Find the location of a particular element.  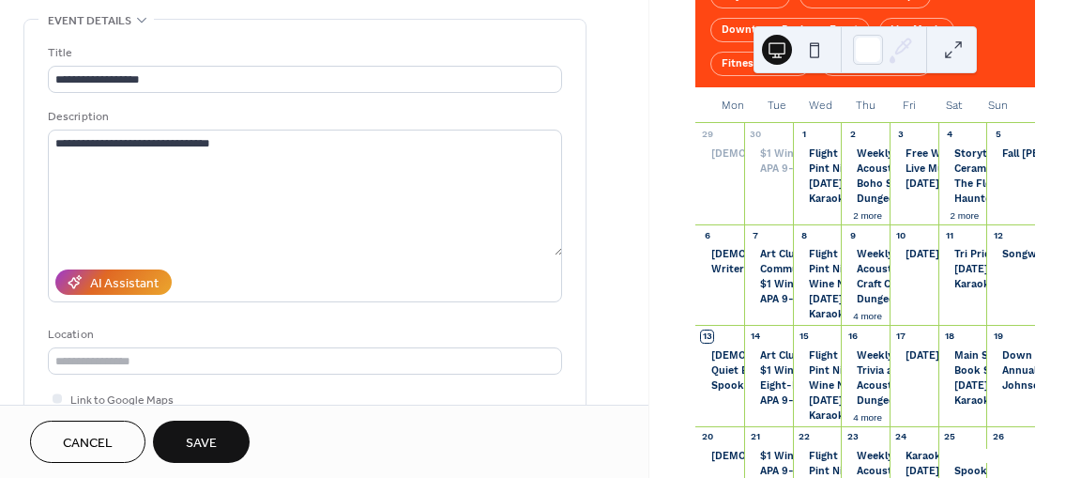

div: Art Club is located at coordinates (781, 355).